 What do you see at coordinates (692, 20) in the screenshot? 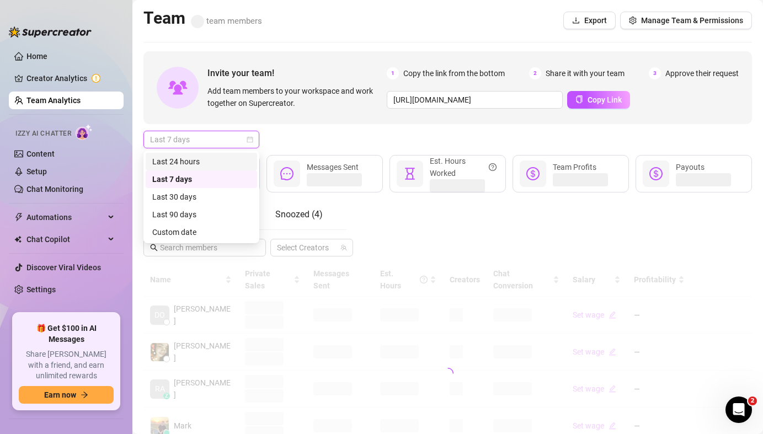
I see `span: Manage Team & Permissions` at bounding box center [692, 20].